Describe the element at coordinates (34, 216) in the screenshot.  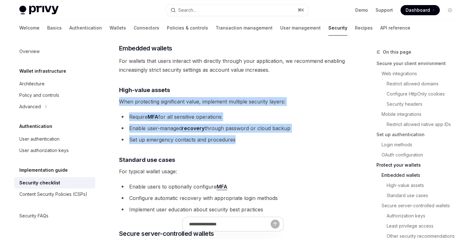
I see `div: Security FAQs` at that location.